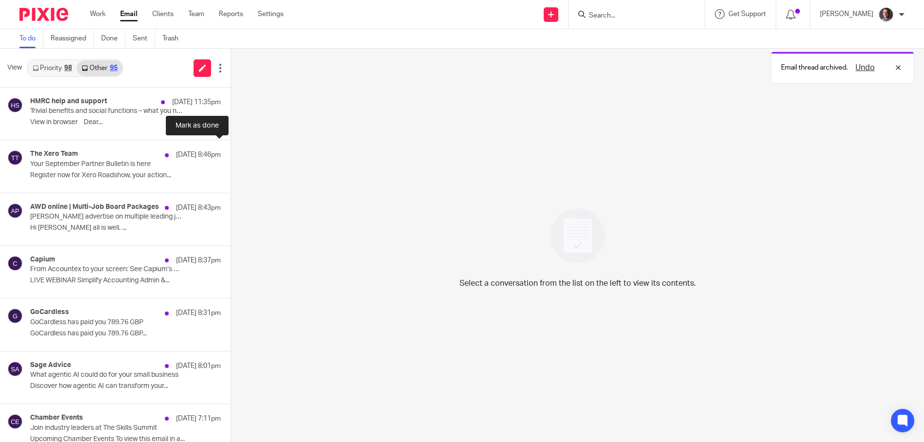  Describe the element at coordinates (42, 259) in the screenshot. I see `h4: Capium` at that location.